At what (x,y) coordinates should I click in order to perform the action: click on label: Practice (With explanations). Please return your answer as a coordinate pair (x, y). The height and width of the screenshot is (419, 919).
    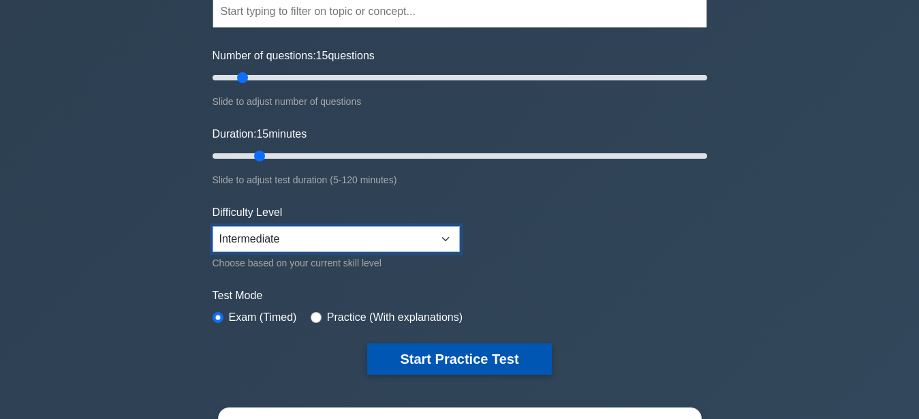
    Looking at the image, I should click on (395, 318).